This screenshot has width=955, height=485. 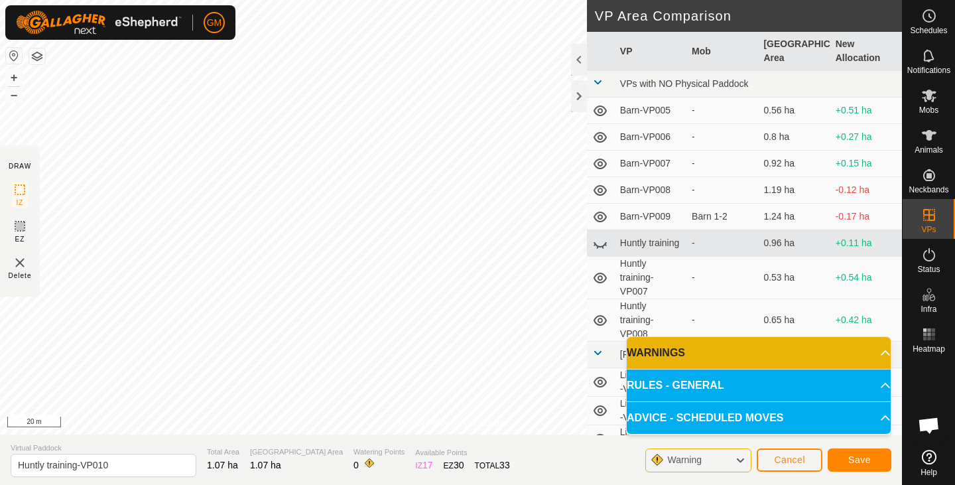 What do you see at coordinates (356, 465) in the screenshot?
I see `span: 0` at bounding box center [356, 465].